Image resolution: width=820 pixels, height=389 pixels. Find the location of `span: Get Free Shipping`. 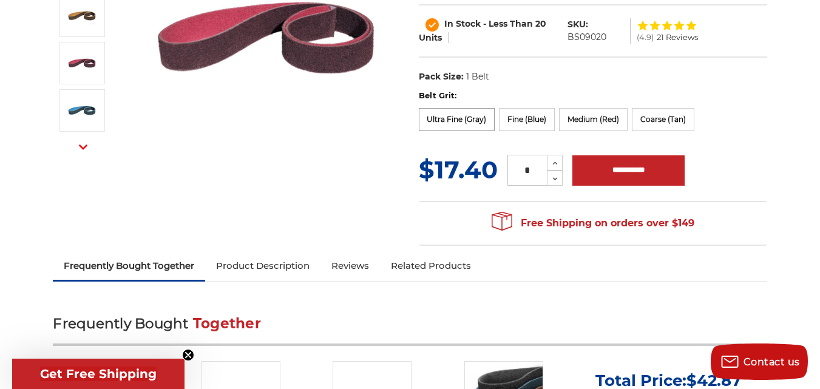

span: Get Free Shipping is located at coordinates (98, 374).